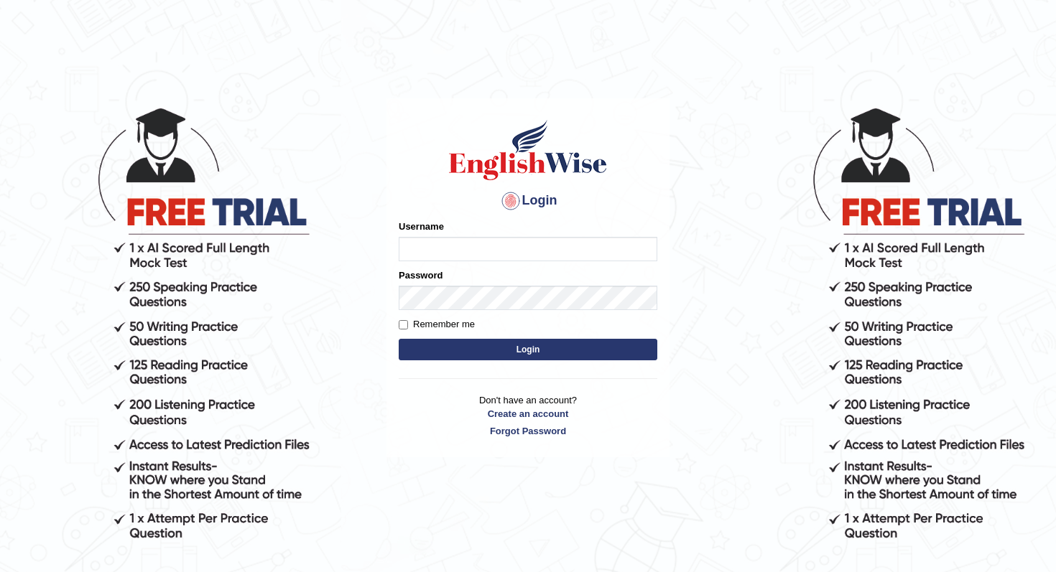  I want to click on a: Create an account, so click(528, 414).